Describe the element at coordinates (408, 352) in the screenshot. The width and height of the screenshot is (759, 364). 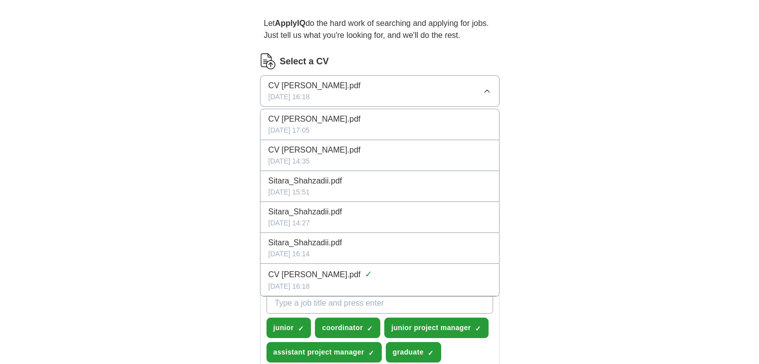
I see `span: graduate` at that location.